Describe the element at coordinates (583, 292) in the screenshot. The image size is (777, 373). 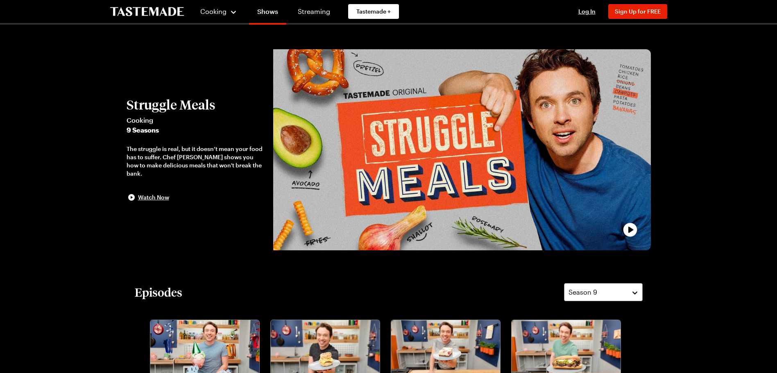
I see `span: Season 9` at that location.